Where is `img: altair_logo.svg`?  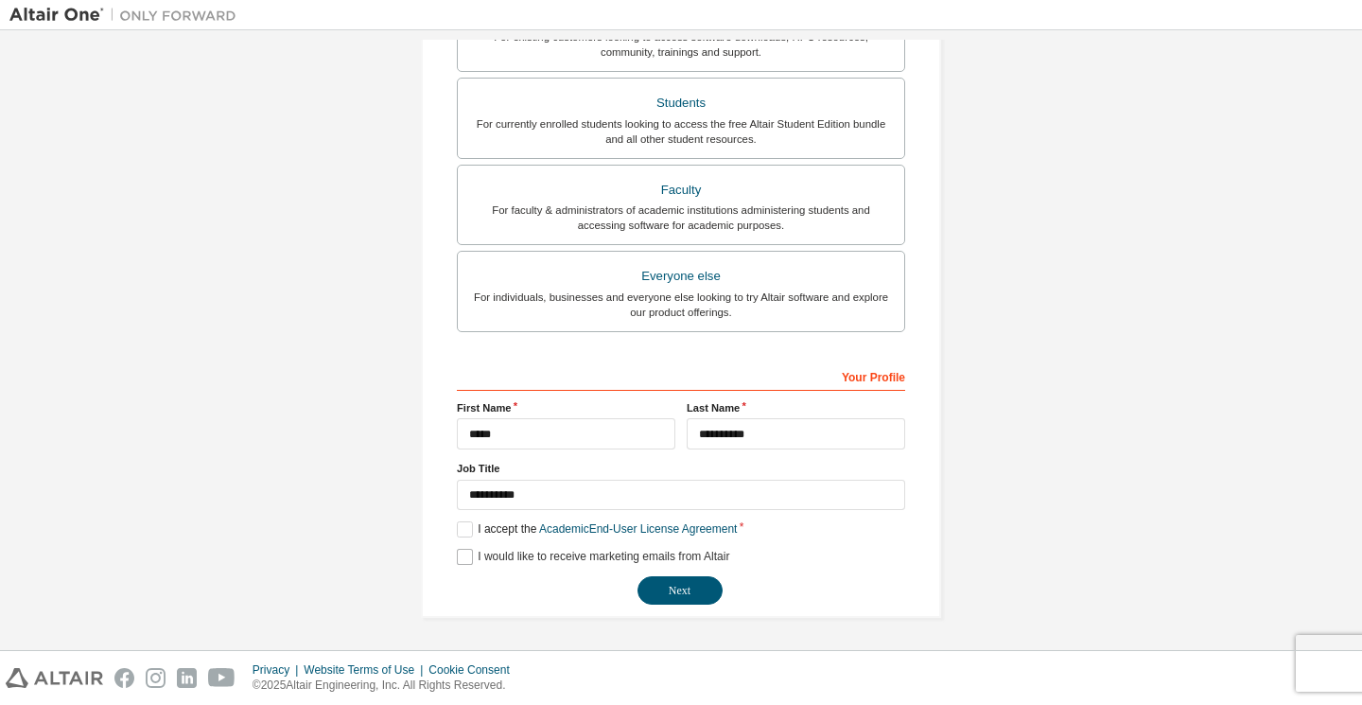
img: altair_logo.svg is located at coordinates (54, 677).